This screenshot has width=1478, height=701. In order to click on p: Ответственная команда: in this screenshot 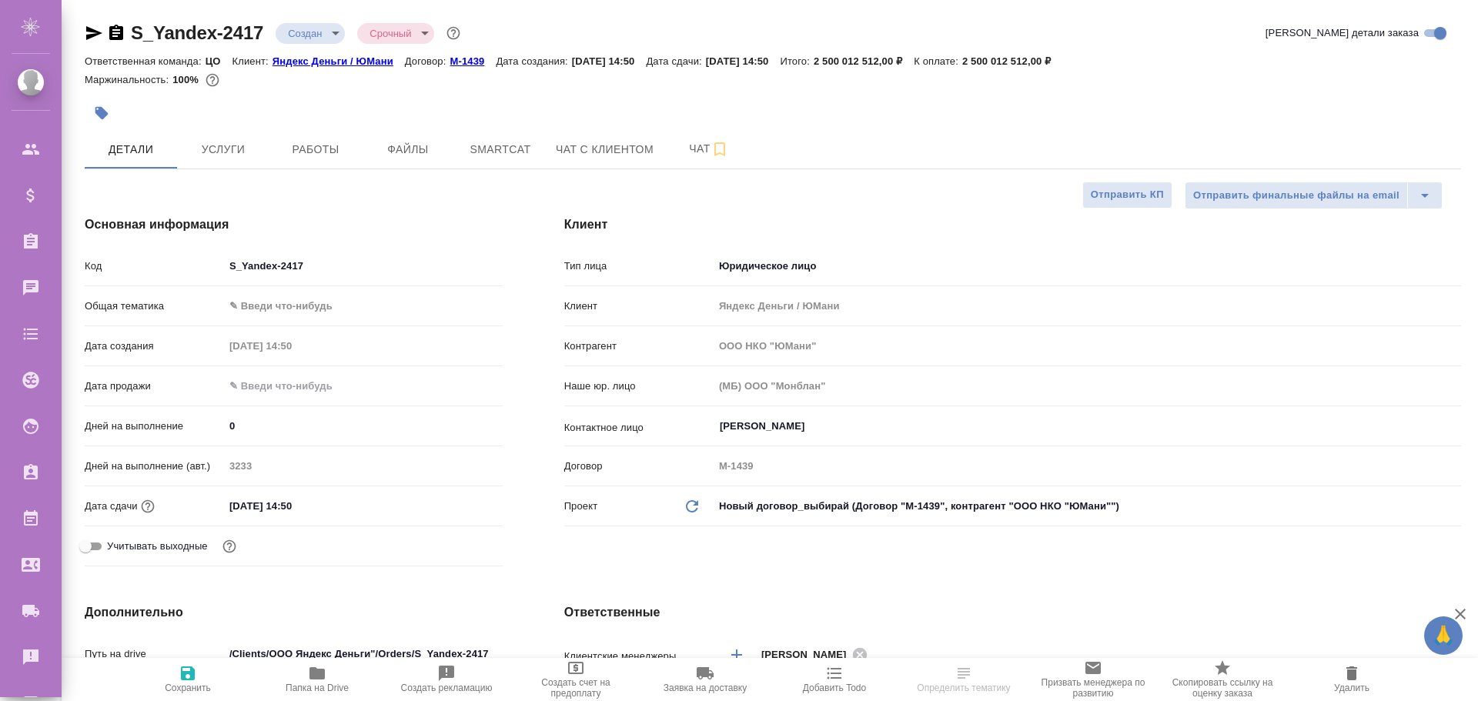, I will do `click(145, 61)`.